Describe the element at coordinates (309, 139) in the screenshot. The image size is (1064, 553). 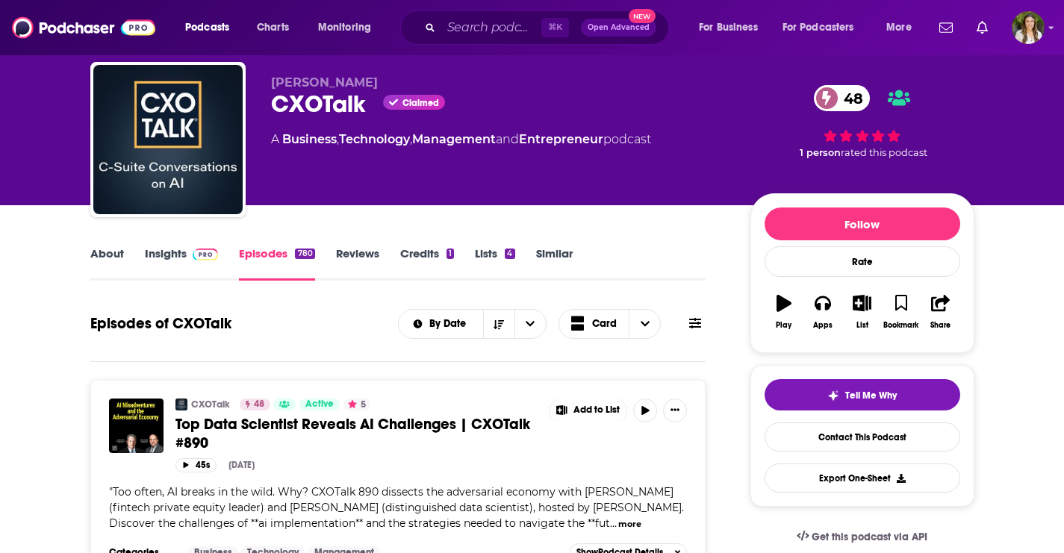
I see `a: Business` at that location.